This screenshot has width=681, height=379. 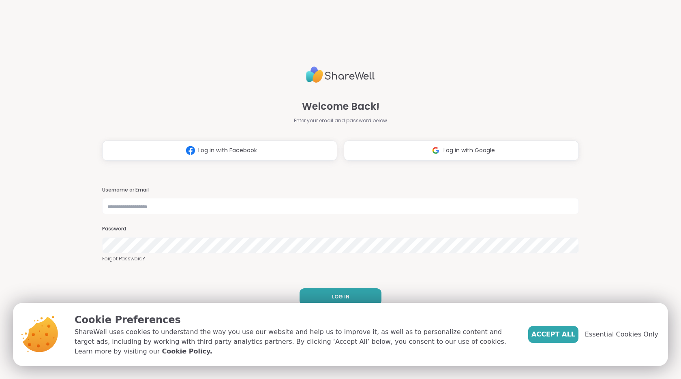 I want to click on p: ShareWell uses cookies to understand the way you use our website and help us to improve it, as we..., so click(x=294, y=342).